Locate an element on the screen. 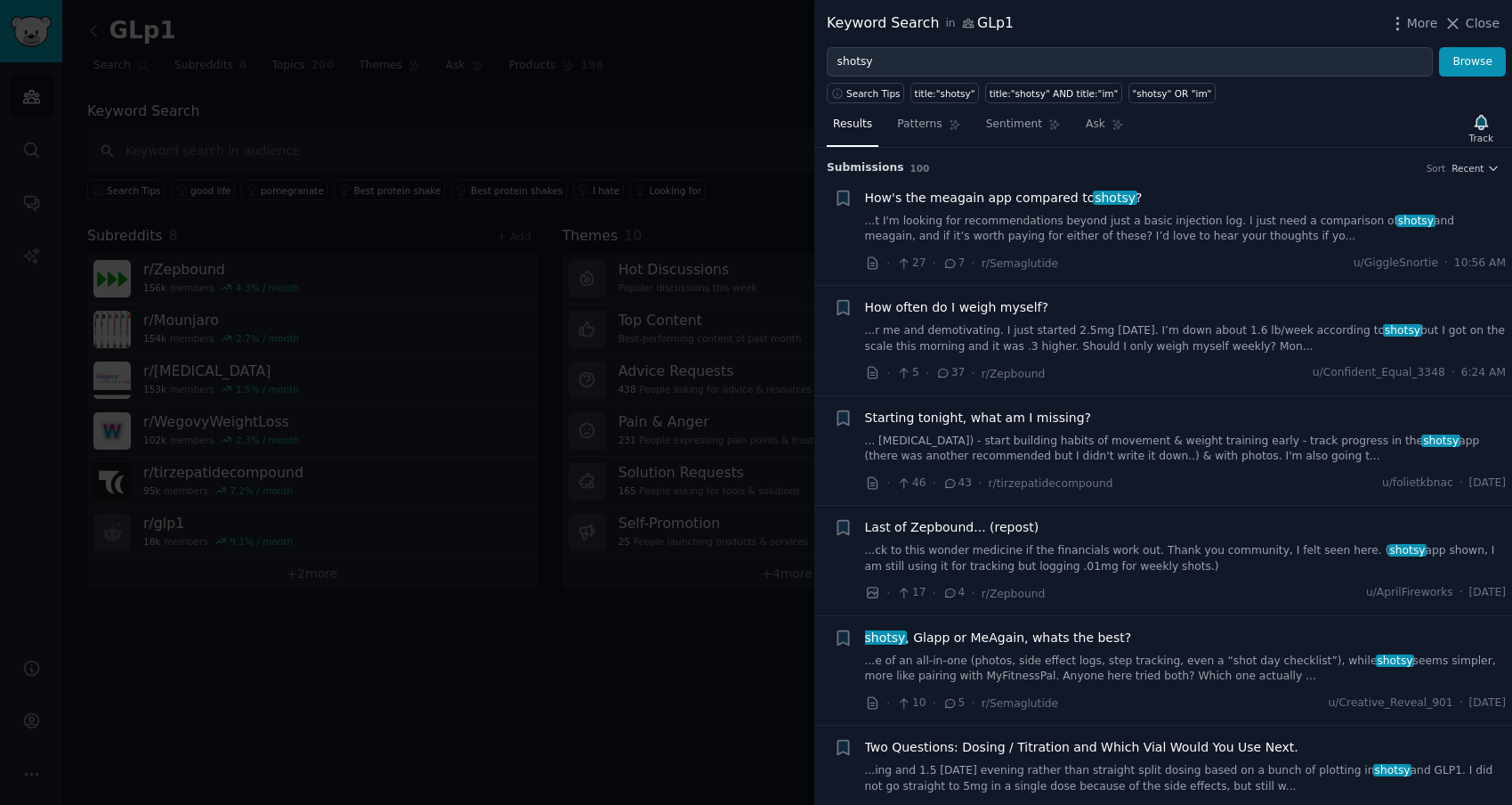 This screenshot has width=1512, height=805. a: Sentiment is located at coordinates (1023, 128).